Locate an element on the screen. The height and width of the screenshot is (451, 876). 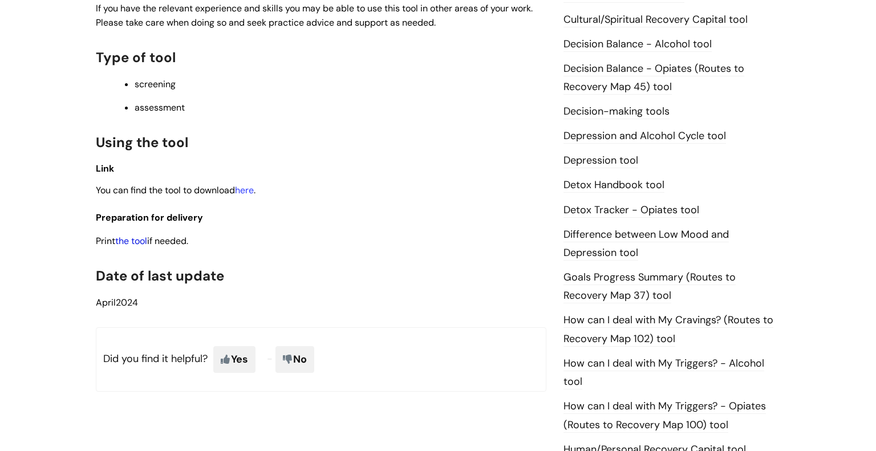
span: You can find the tool to download . is located at coordinates (176, 190).